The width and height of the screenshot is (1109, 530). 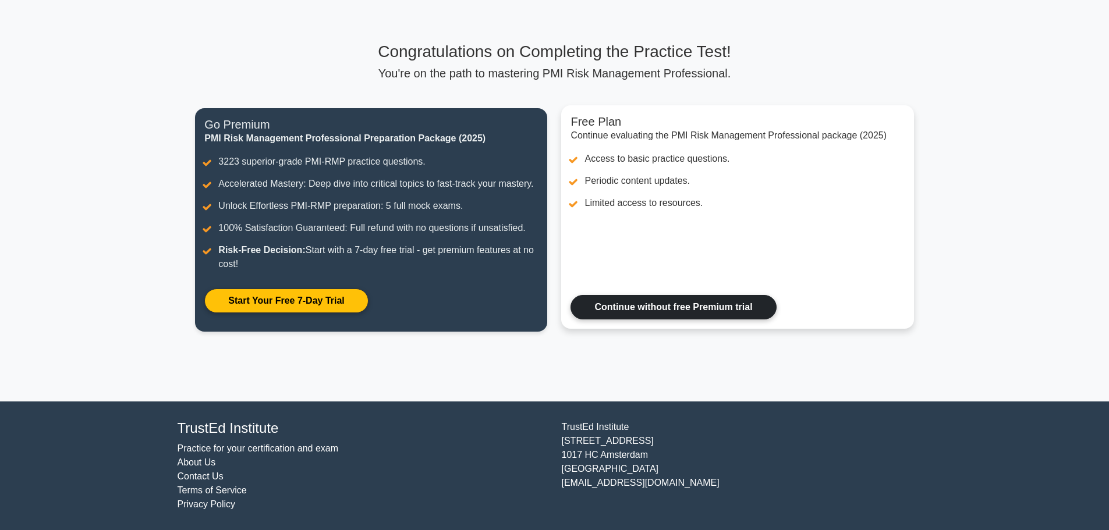 What do you see at coordinates (363, 428) in the screenshot?
I see `h4: TrustEd Institute` at bounding box center [363, 428].